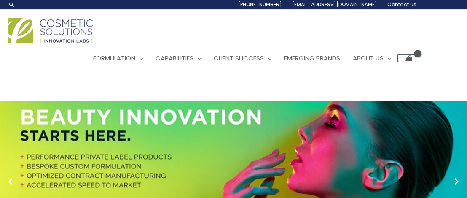 This screenshot has height=198, width=467. I want to click on span: Contact Us, so click(402, 4).